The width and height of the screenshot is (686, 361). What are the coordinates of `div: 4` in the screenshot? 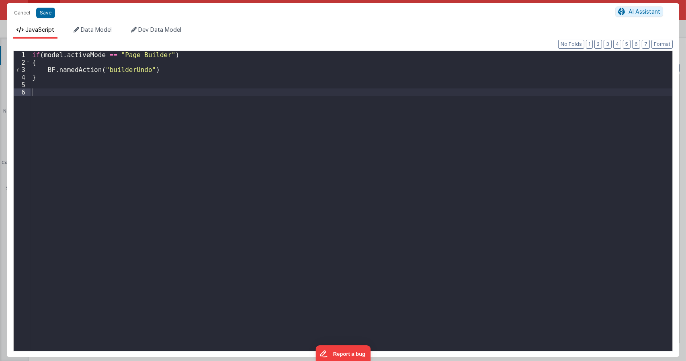 It's located at (22, 77).